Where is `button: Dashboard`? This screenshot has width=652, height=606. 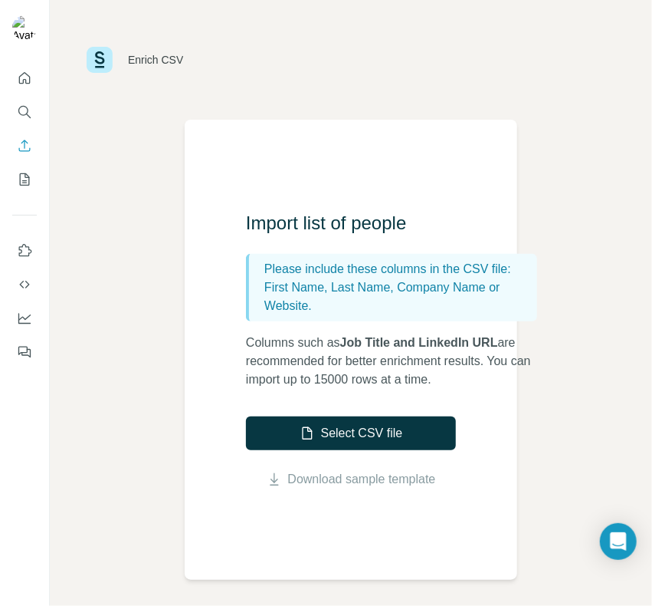
button: Dashboard is located at coordinates (25, 318).